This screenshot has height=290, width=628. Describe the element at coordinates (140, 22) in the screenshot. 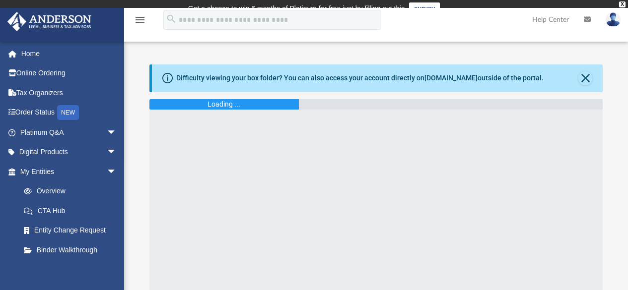

I see `a: menu` at that location.